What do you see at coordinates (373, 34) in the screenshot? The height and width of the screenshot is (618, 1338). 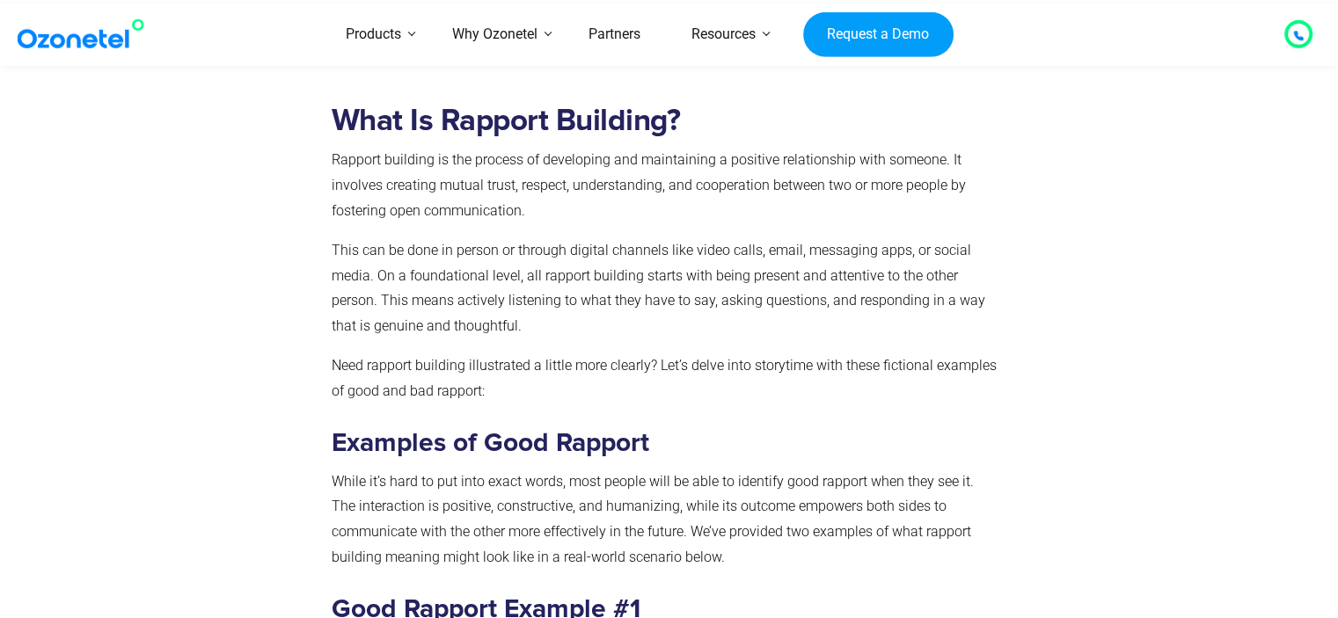 I see `a: Products` at bounding box center [373, 34].